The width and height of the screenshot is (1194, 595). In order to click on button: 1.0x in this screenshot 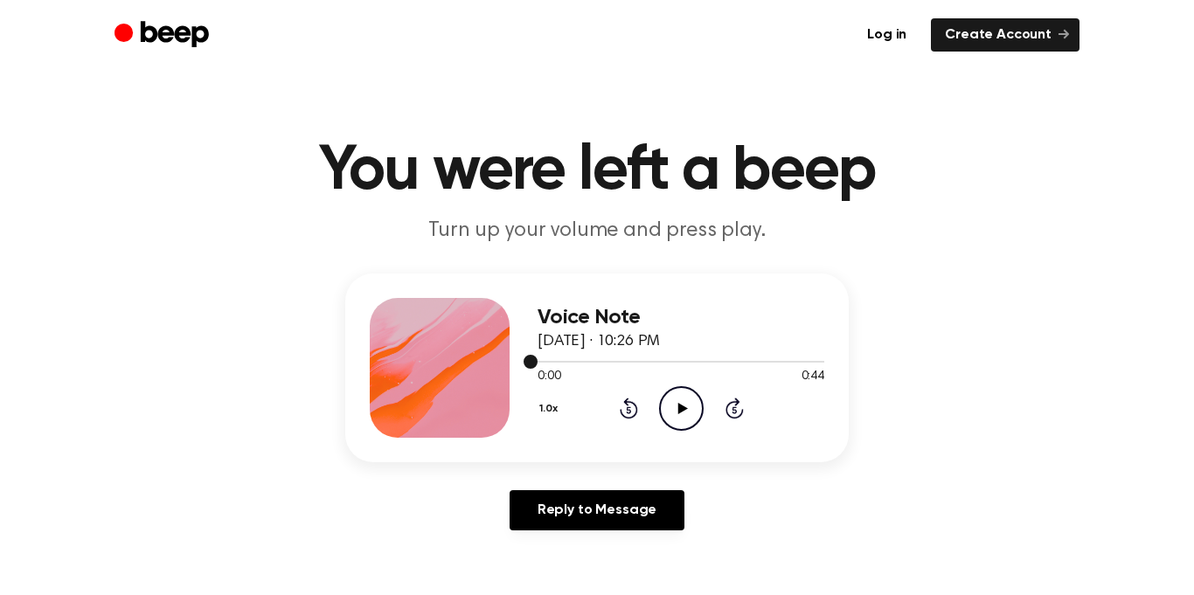, I will do `click(551, 409)`.